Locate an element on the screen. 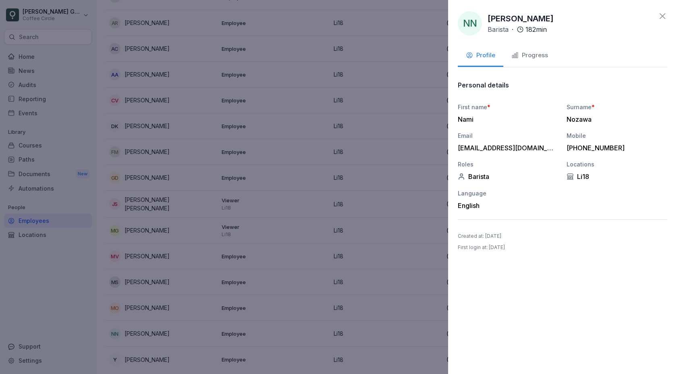 This screenshot has height=374, width=677. p: Barista is located at coordinates (498, 29).